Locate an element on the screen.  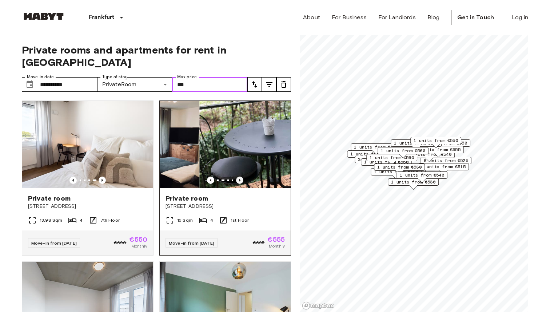
a: About is located at coordinates (311, 17).